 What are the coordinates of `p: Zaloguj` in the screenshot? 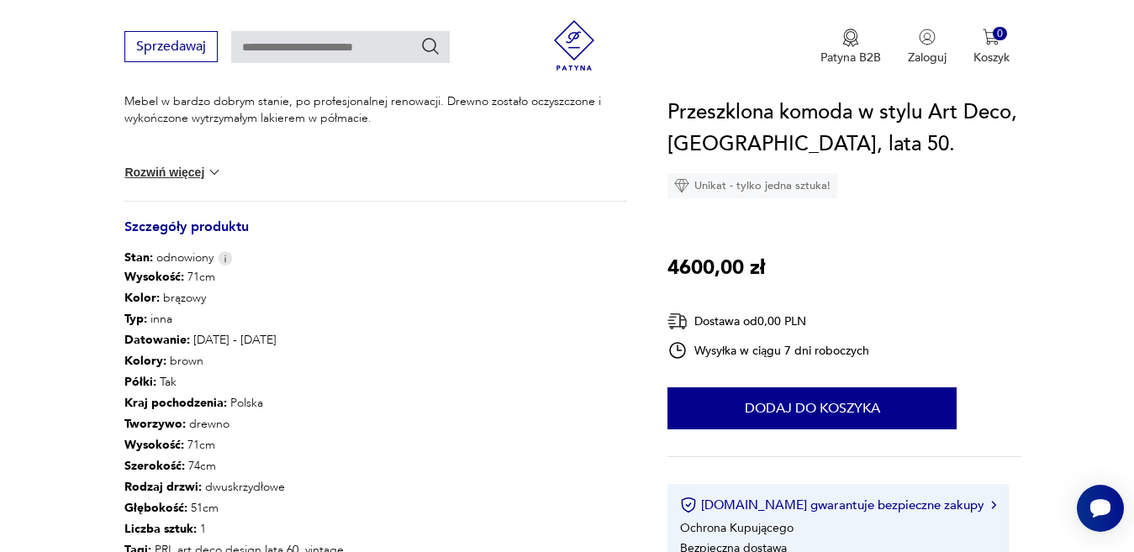 It's located at (927, 57).